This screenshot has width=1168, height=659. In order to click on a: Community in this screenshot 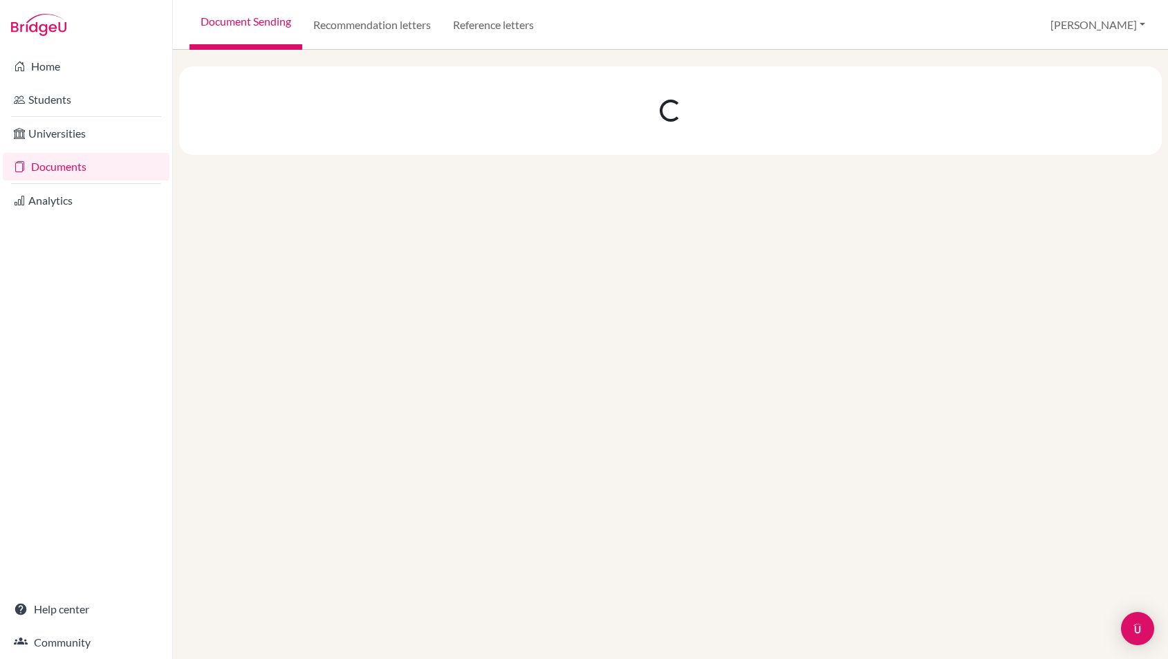, I will do `click(86, 642)`.